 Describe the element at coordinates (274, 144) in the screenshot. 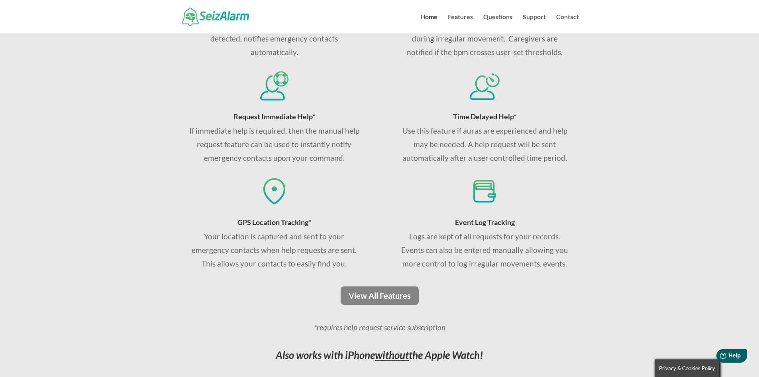

I see `p: If immediate help is required, then the manual help request feature can be used to instantly noti...` at that location.